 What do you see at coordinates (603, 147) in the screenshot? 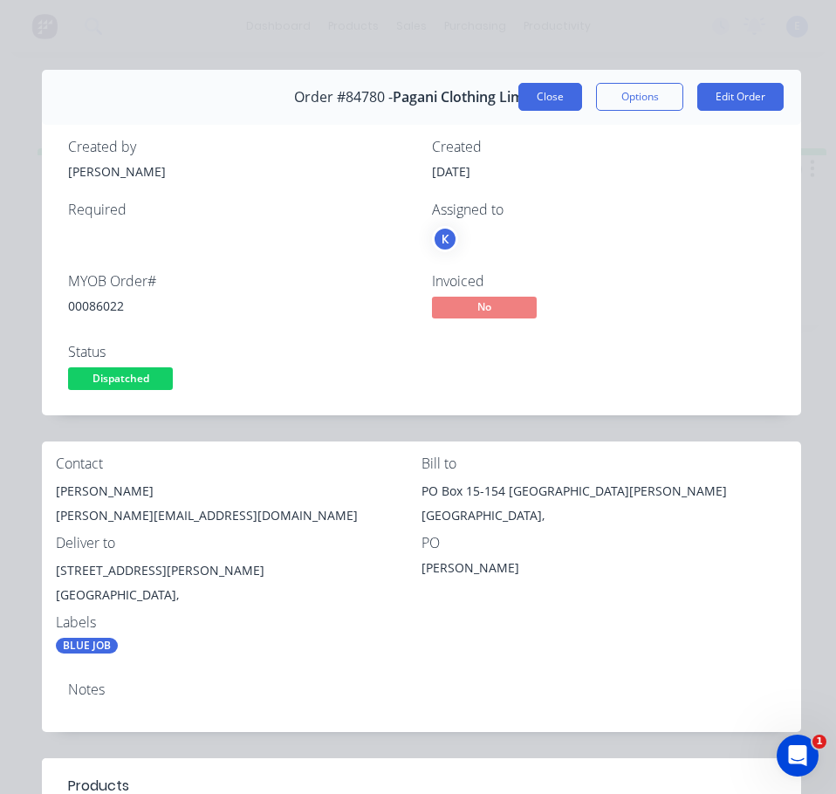
I see `div: Created` at bounding box center [603, 147].